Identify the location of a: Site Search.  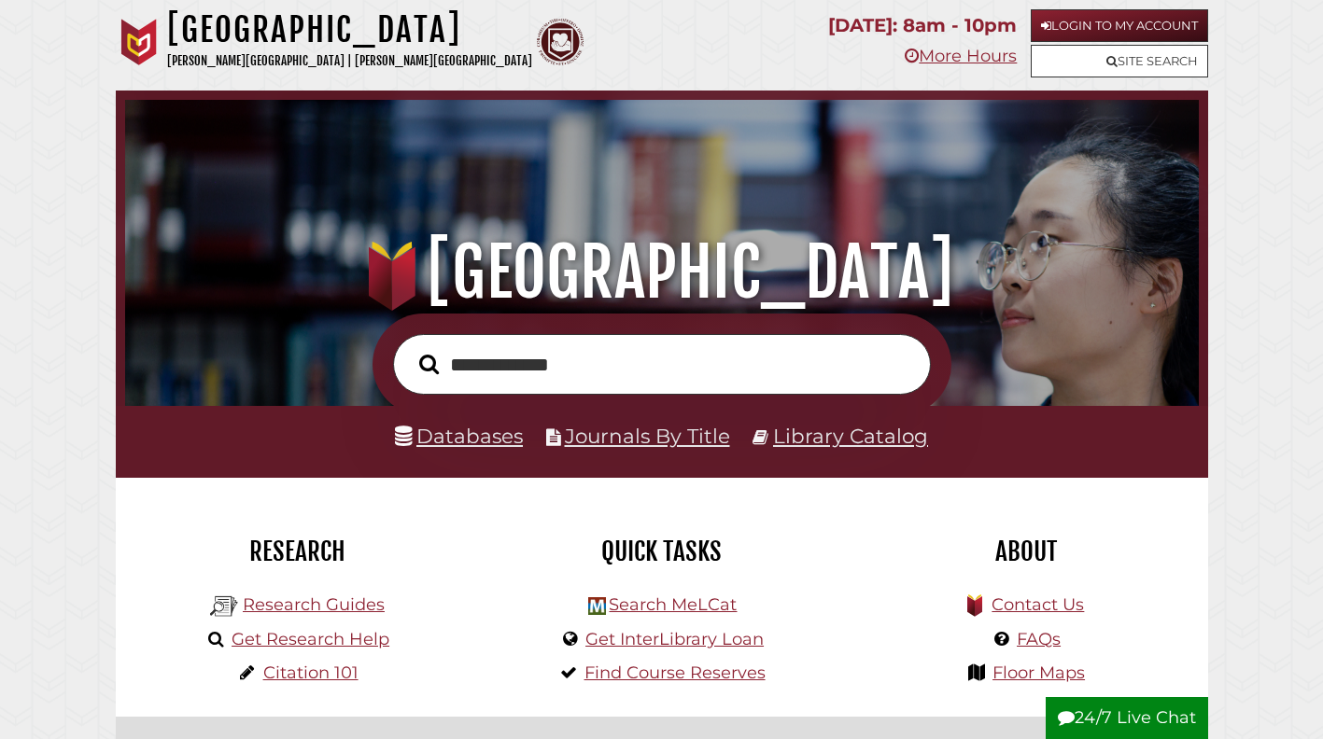
(1119, 61).